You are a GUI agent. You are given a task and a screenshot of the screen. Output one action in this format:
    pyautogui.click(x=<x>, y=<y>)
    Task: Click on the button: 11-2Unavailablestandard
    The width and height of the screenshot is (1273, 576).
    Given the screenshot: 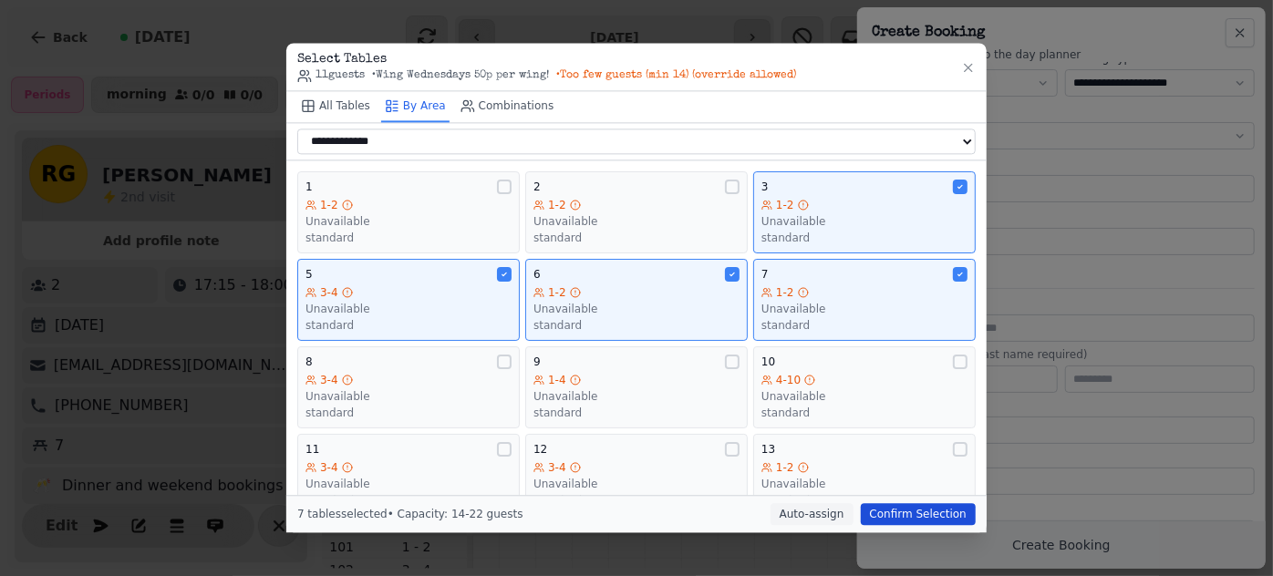 What is the action you would take?
    pyautogui.click(x=408, y=212)
    